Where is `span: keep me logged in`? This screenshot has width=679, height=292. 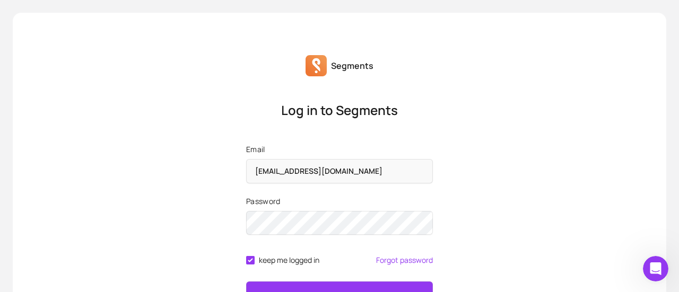 span: keep me logged in is located at coordinates (289, 261).